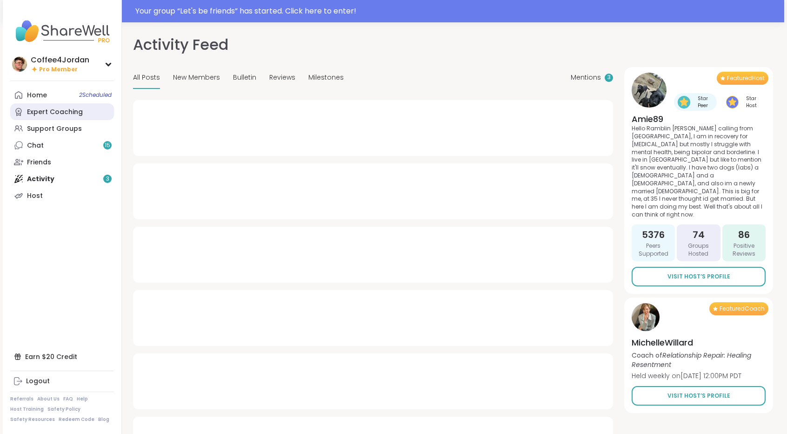 The width and height of the screenshot is (787, 434). I want to click on span: All Posts, so click(147, 77).